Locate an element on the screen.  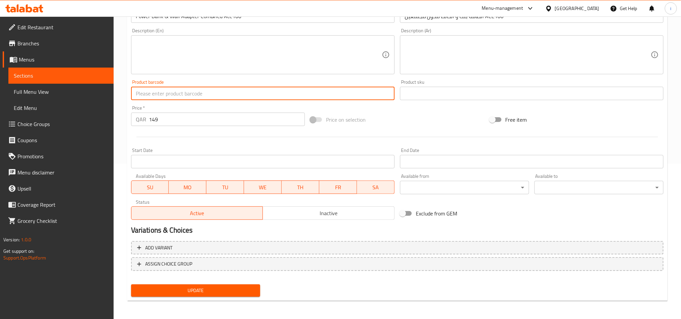
span: i is located at coordinates (671, 8).